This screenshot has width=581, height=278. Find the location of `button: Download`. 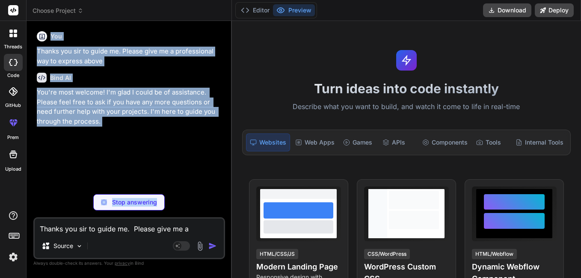

button: Download is located at coordinates (507, 10).